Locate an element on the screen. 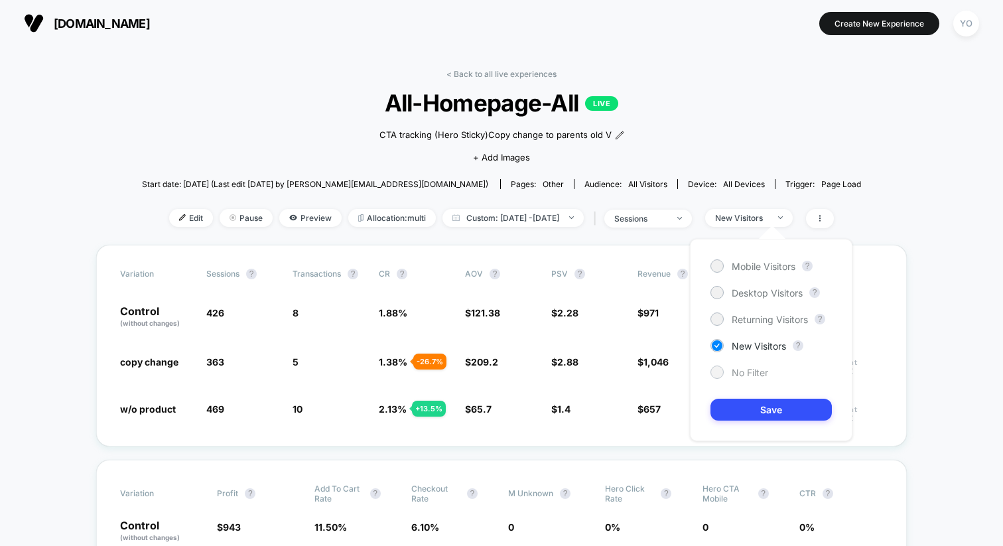  span: 943 is located at coordinates (232, 527).